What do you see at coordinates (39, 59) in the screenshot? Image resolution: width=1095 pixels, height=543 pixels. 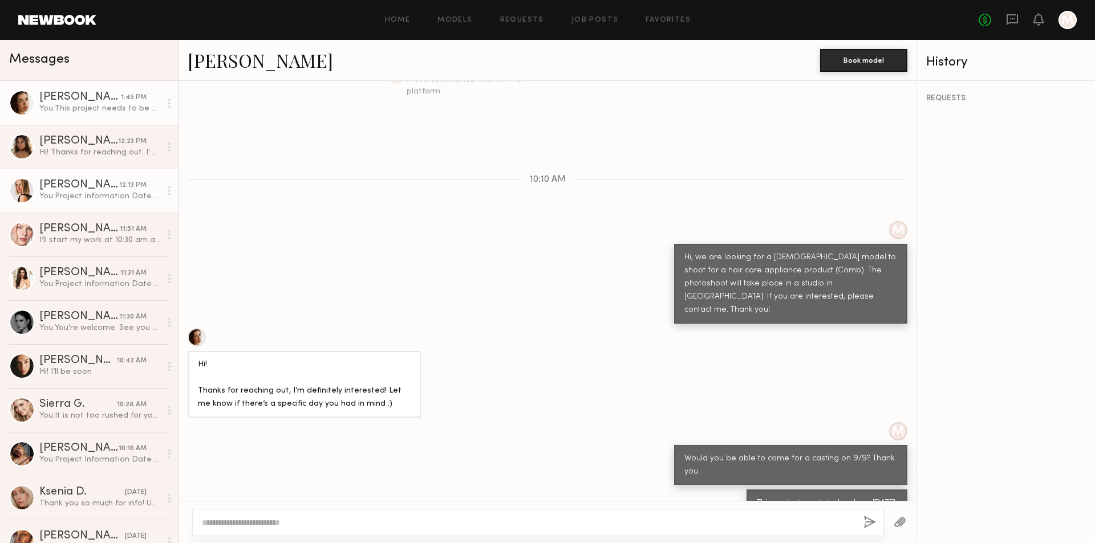 I see `span: Messages` at bounding box center [39, 59].